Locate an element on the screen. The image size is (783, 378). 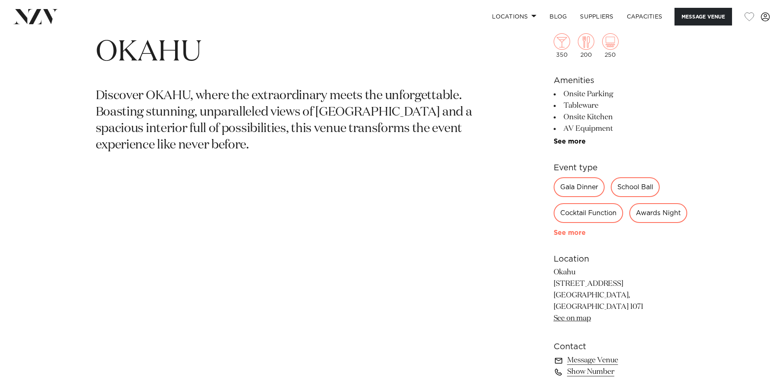
img: nzv-logo.png is located at coordinates (35, 16).